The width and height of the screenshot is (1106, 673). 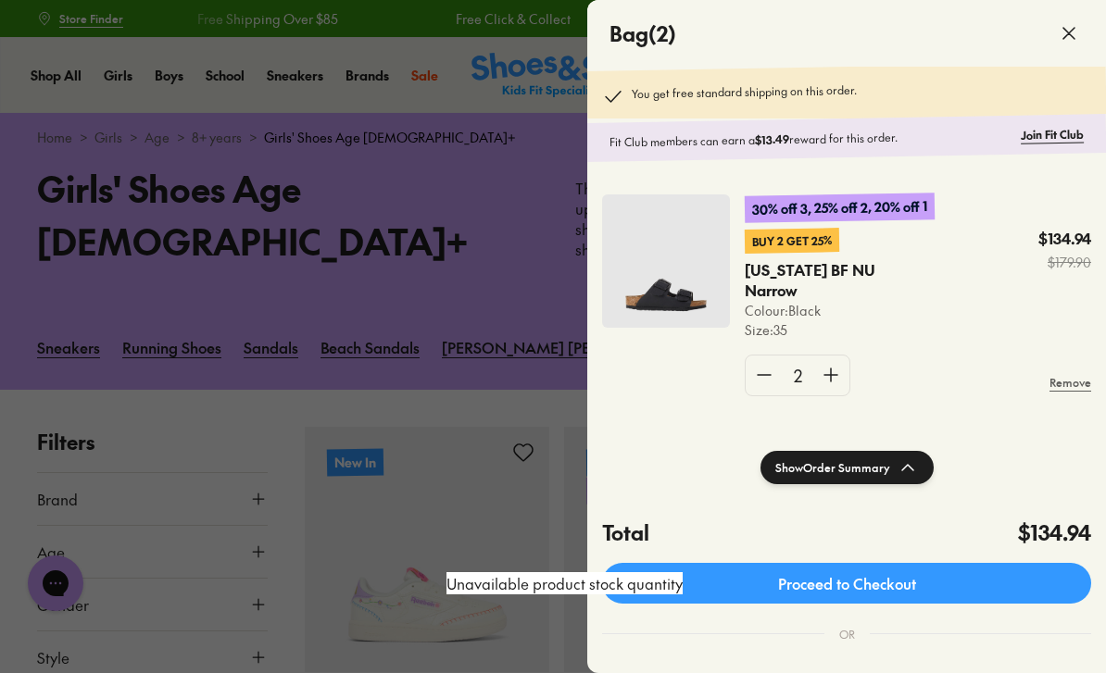 What do you see at coordinates (744, 94) in the screenshot?
I see `p: You get free standard shipping on this order.` at bounding box center [744, 94].